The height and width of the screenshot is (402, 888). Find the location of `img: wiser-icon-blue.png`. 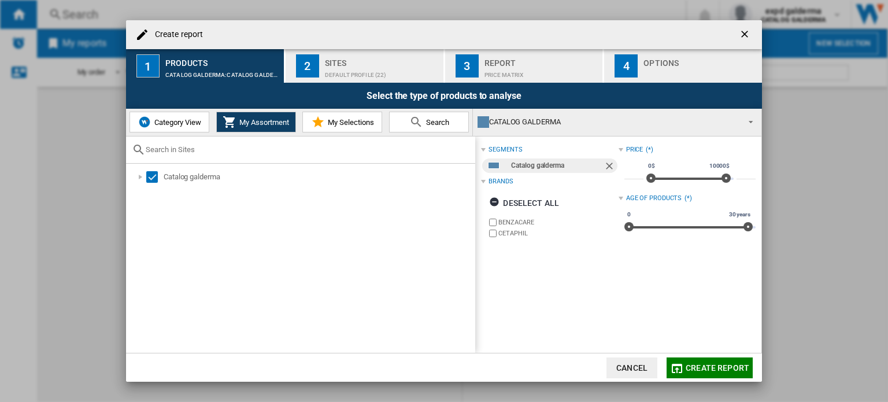

img: wiser-icon-blue.png is located at coordinates (144, 122).